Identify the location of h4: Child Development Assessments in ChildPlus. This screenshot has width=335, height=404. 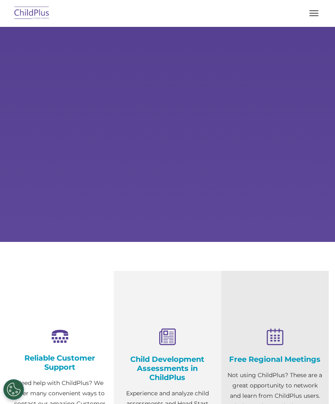
(167, 368).